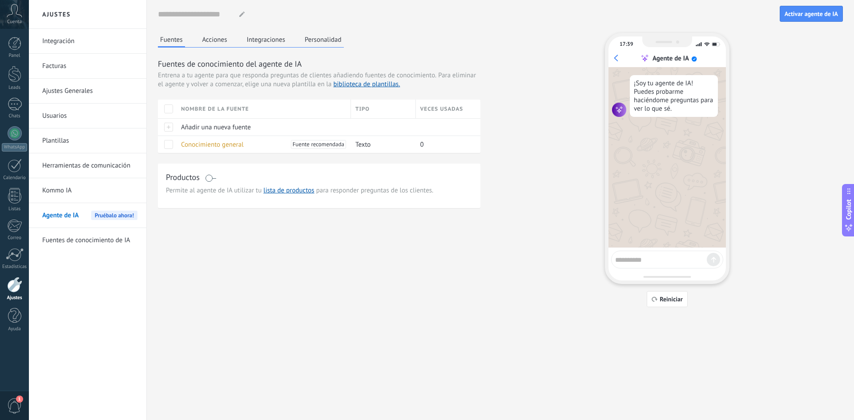 The image size is (854, 420). Describe the element at coordinates (60, 216) in the screenshot. I see `span: Agente de IA` at that location.